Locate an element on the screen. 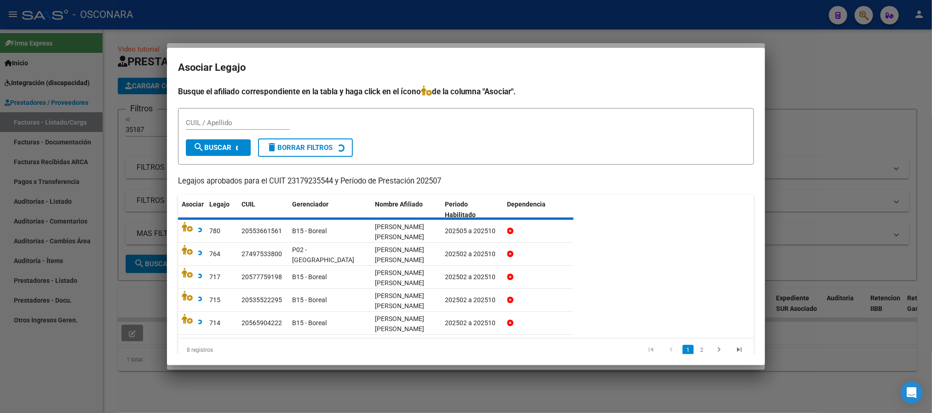  div: 20553661561 is located at coordinates (262, 231).